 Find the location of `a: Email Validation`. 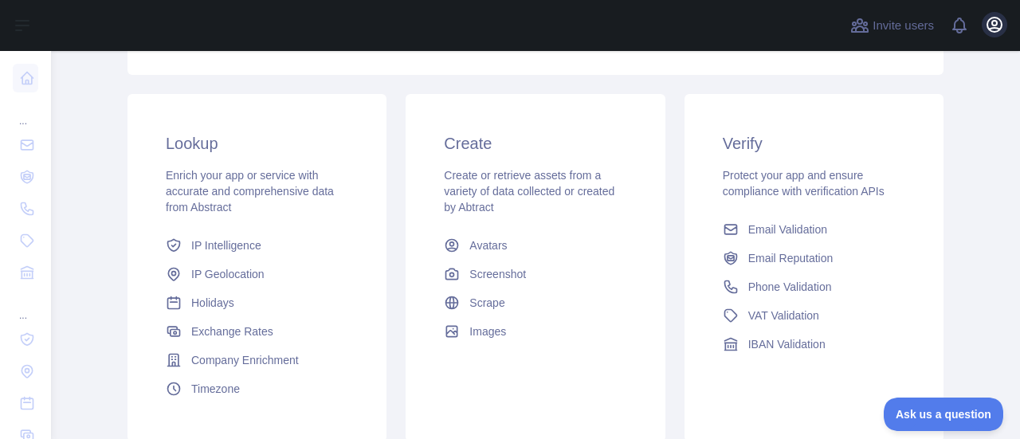

a: Email Validation is located at coordinates (814, 230).